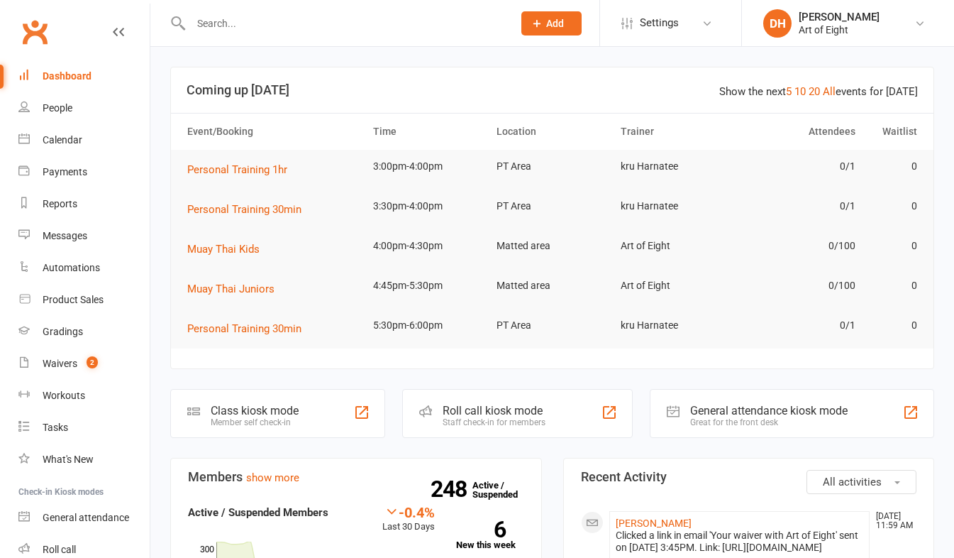 The height and width of the screenshot is (558, 954). What do you see at coordinates (84, 427) in the screenshot?
I see `a: Tasks` at bounding box center [84, 427].